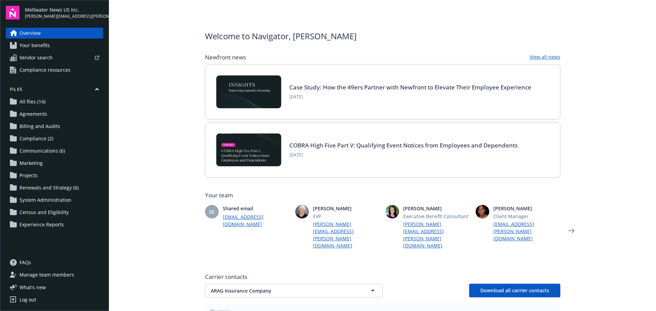 The image size is (656, 311). What do you see at coordinates (54, 70) in the screenshot?
I see `a: Compliance resources` at bounding box center [54, 70].